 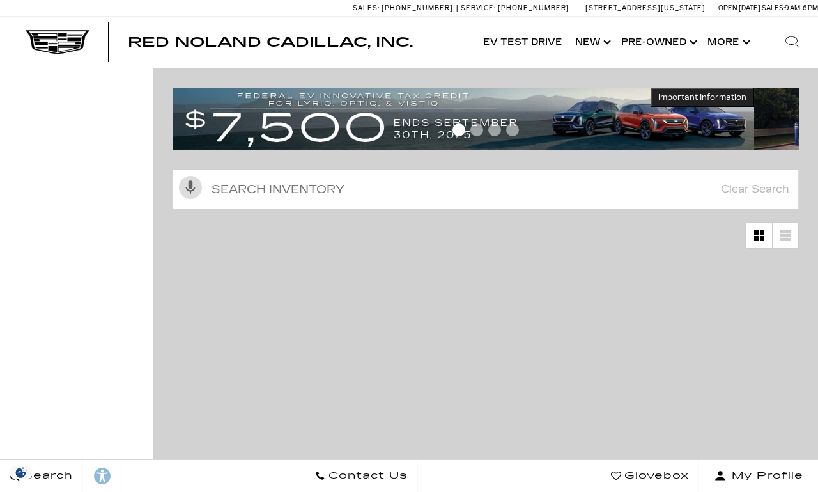 What do you see at coordinates (703, 97) in the screenshot?
I see `button: Important Information` at bounding box center [703, 97].